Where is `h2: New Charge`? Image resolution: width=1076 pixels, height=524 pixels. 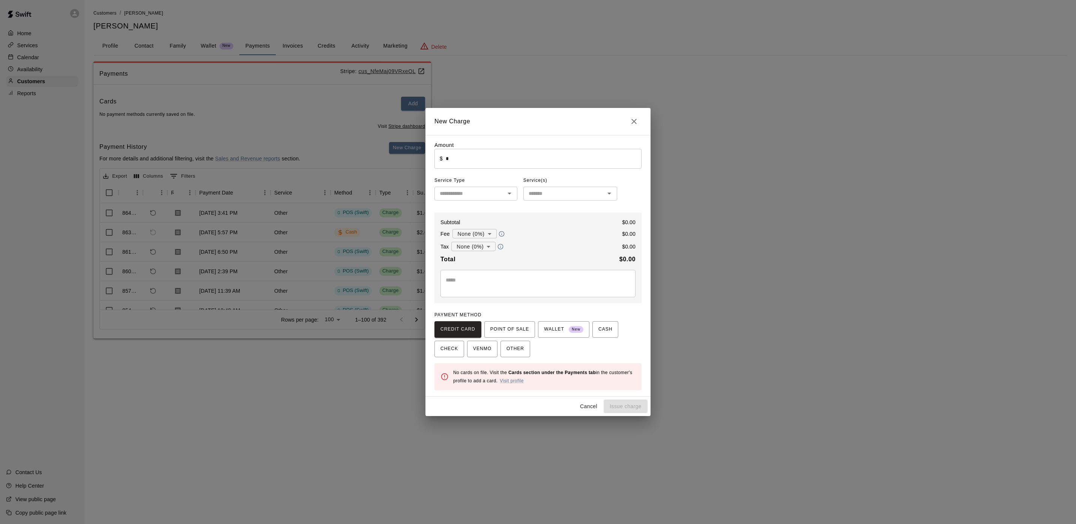
h2: New Charge is located at coordinates (538, 122).